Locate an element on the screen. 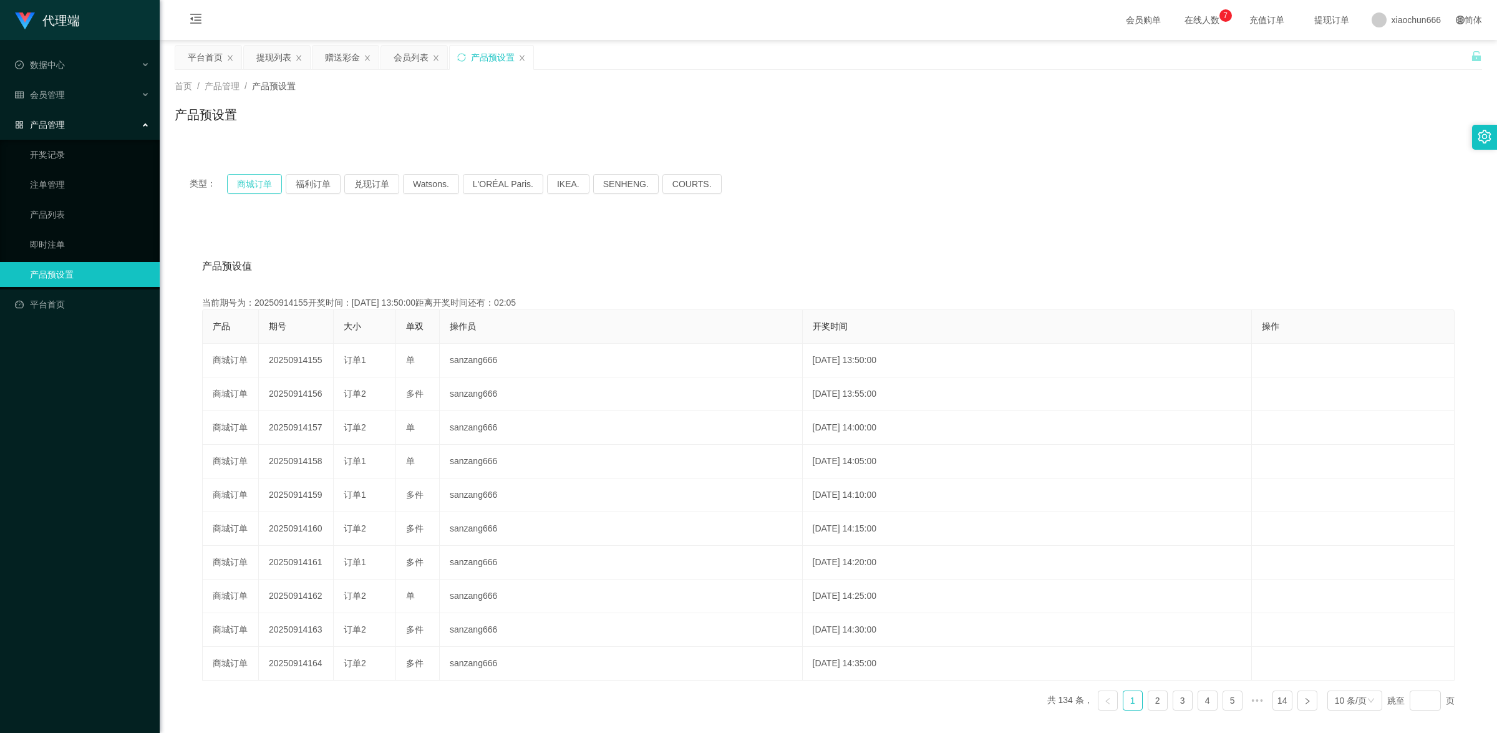 The width and height of the screenshot is (1497, 733). td: 20250914160 is located at coordinates (296, 529).